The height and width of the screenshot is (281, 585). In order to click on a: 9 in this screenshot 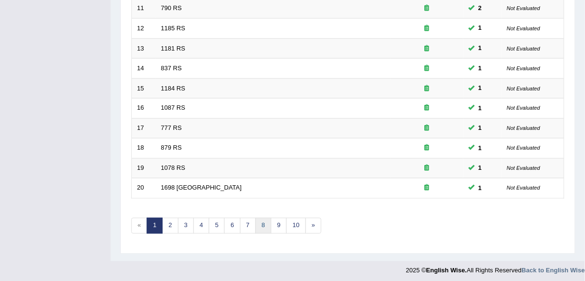, I will do `click(279, 226)`.